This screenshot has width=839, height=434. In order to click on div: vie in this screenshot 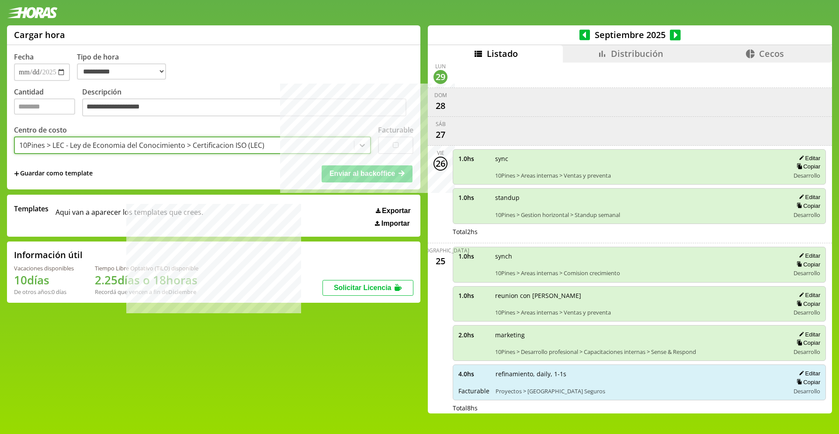, I will do `click(441, 153)`.